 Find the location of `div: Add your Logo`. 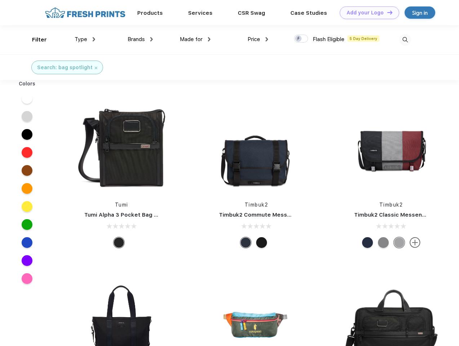

div: Add your Logo is located at coordinates (365, 13).